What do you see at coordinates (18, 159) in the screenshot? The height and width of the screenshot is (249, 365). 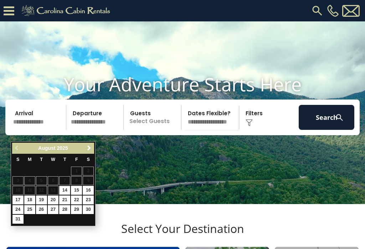 I see `span: Sunday` at bounding box center [18, 159].